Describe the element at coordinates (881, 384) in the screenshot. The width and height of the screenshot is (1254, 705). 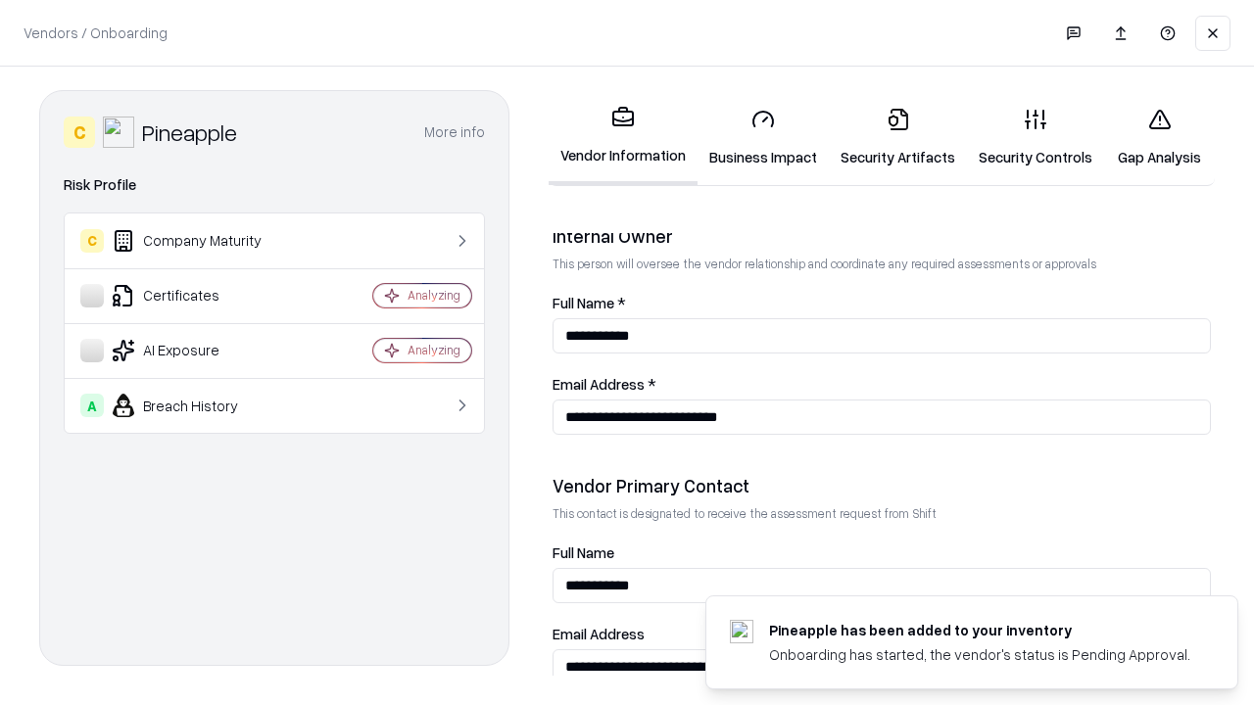
I see `label: Email Address *` at that location.